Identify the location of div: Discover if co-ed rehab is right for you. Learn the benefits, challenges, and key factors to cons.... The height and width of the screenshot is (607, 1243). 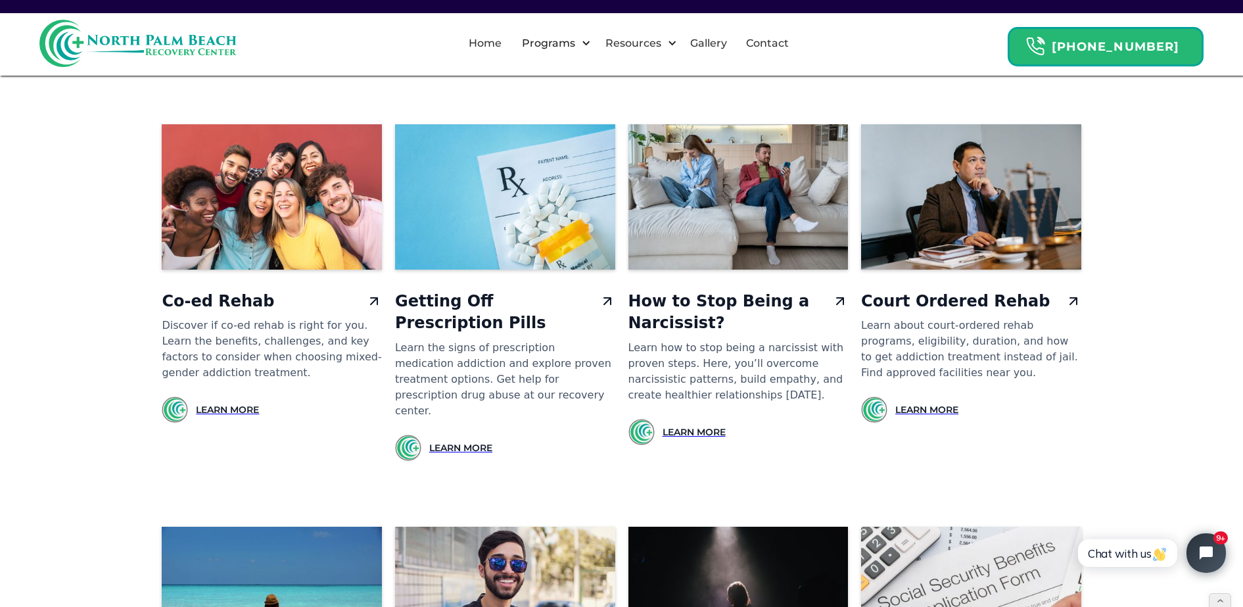
(271, 349).